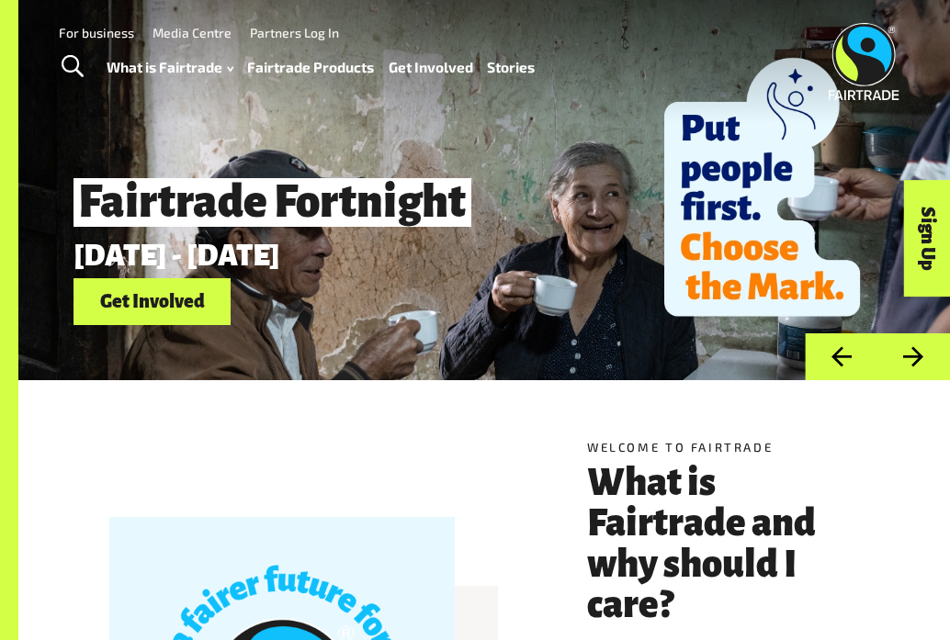 The image size is (950, 640). What do you see at coordinates (723, 448) in the screenshot?
I see `h5: Welcome to Fairtrade` at bounding box center [723, 448].